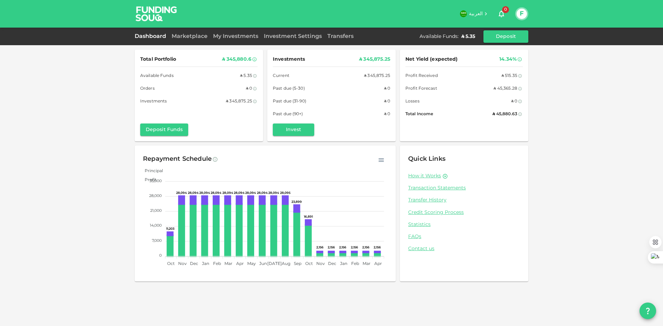  I want to click on tspan: 28,000, so click(155, 196).